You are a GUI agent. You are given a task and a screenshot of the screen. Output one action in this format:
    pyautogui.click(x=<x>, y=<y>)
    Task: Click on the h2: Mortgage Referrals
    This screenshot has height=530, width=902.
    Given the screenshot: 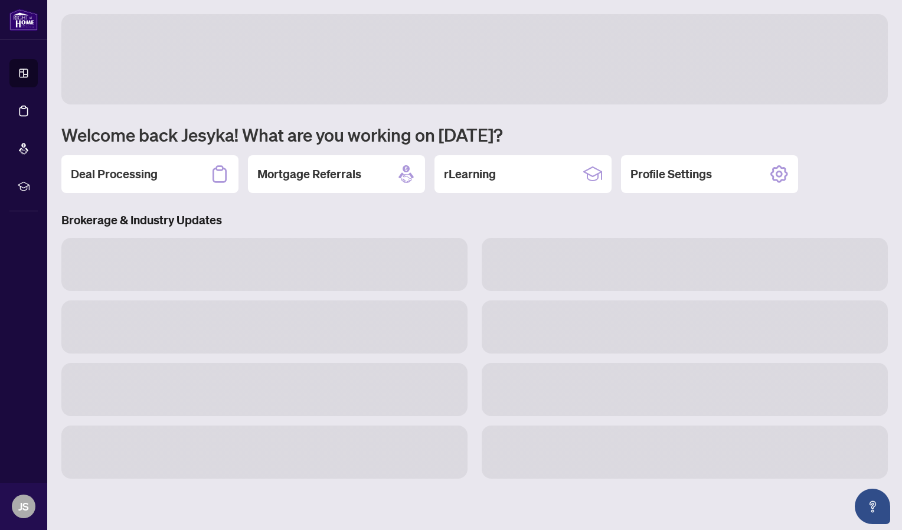 What is the action you would take?
    pyautogui.click(x=309, y=174)
    